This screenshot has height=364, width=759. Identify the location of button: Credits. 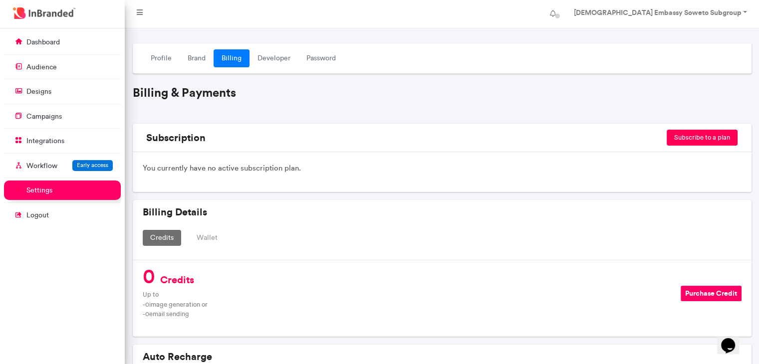
(162, 238).